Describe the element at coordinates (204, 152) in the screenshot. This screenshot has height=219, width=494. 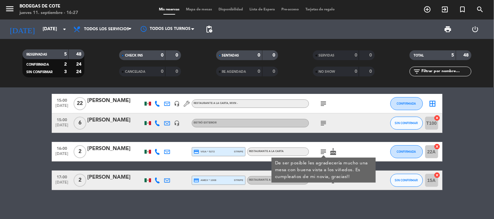
I see `span: visa * 5272` at that location.